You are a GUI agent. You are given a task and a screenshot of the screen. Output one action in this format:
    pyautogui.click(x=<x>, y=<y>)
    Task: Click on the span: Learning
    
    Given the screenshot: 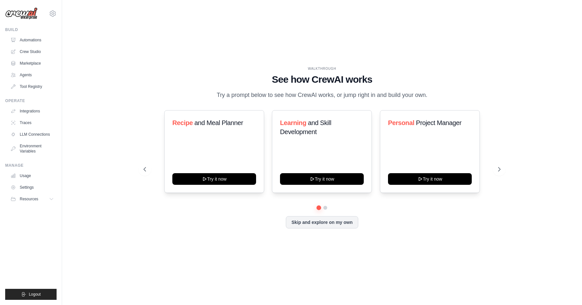 What is the action you would take?
    pyautogui.click(x=293, y=123)
    